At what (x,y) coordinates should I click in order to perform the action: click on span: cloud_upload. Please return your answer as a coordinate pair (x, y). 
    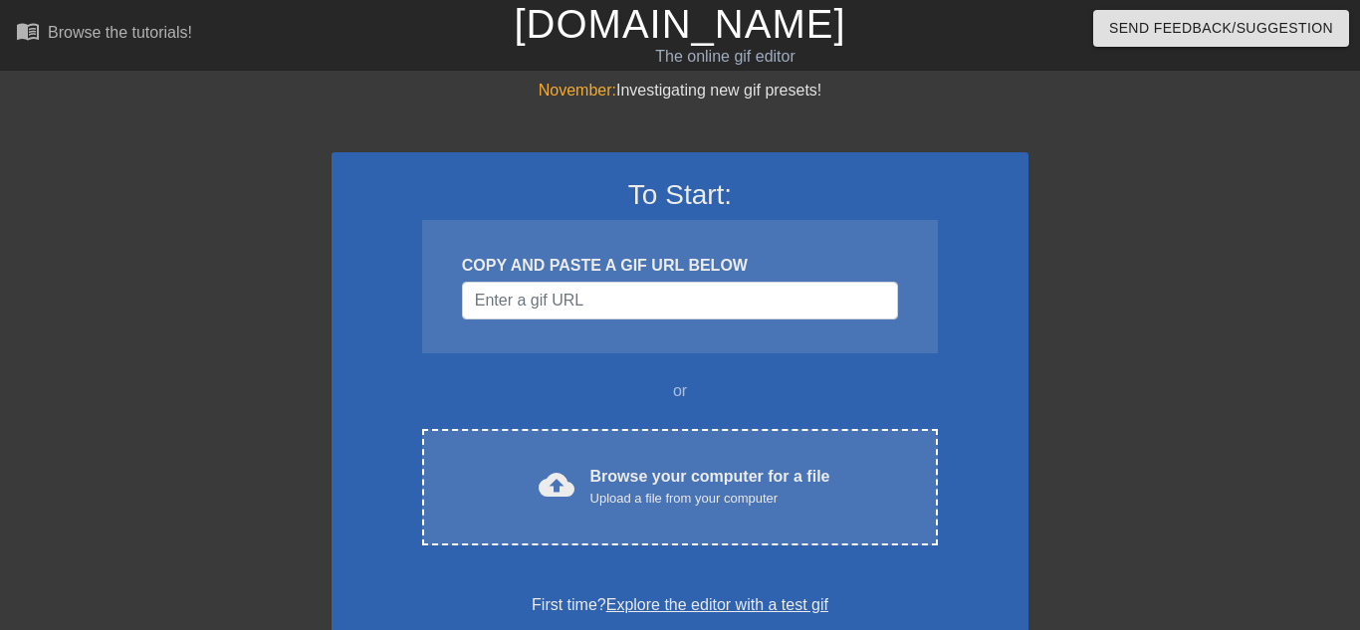
    Looking at the image, I should click on (557, 485).